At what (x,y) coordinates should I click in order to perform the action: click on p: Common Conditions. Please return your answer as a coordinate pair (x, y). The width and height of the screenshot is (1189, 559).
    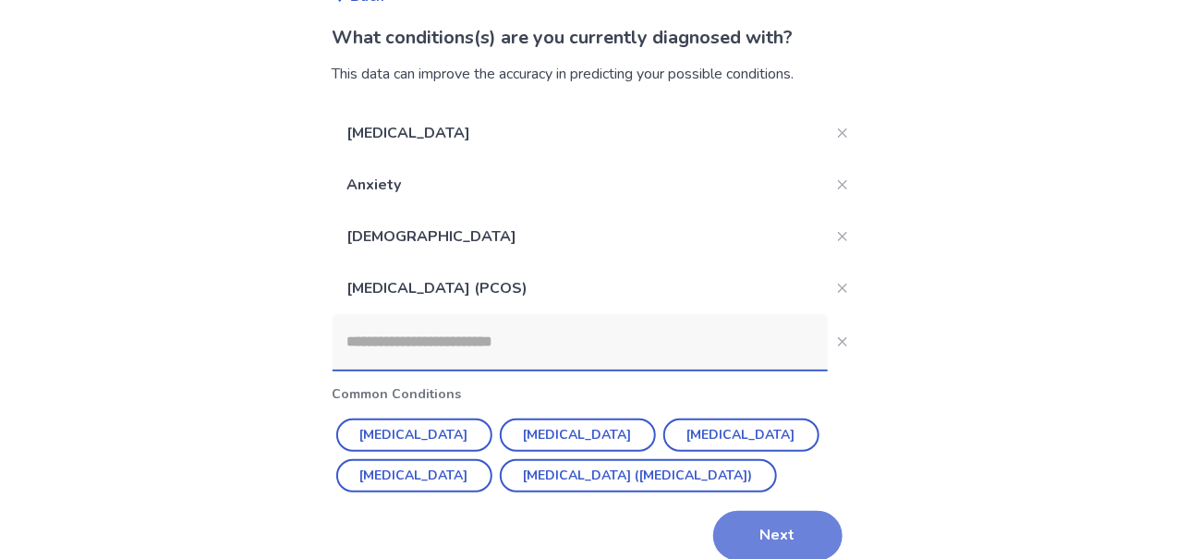
    Looking at the image, I should click on (595, 394).